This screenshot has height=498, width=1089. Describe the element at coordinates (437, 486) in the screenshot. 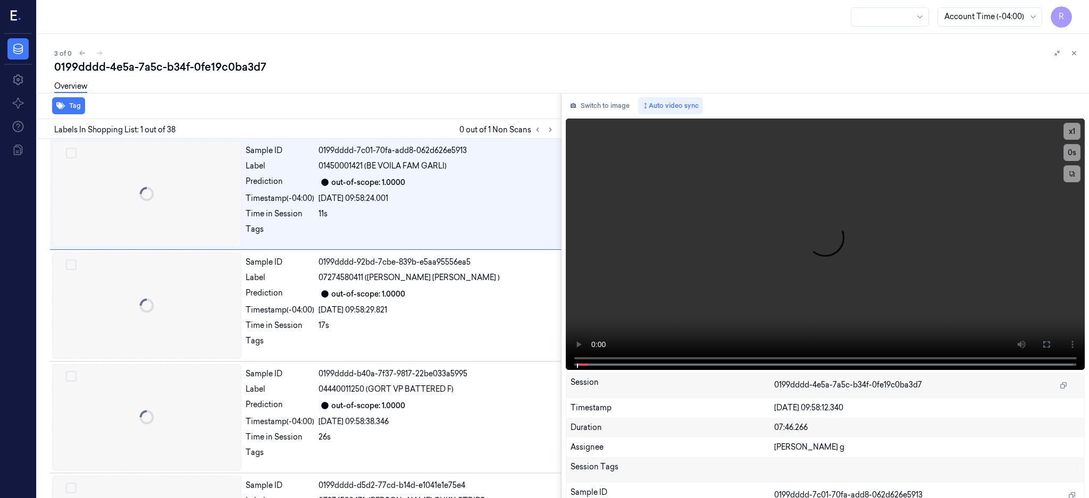

I see `div: 0199dddd-d5d2-77cd-b14d-e1041e1e75e4` at that location.